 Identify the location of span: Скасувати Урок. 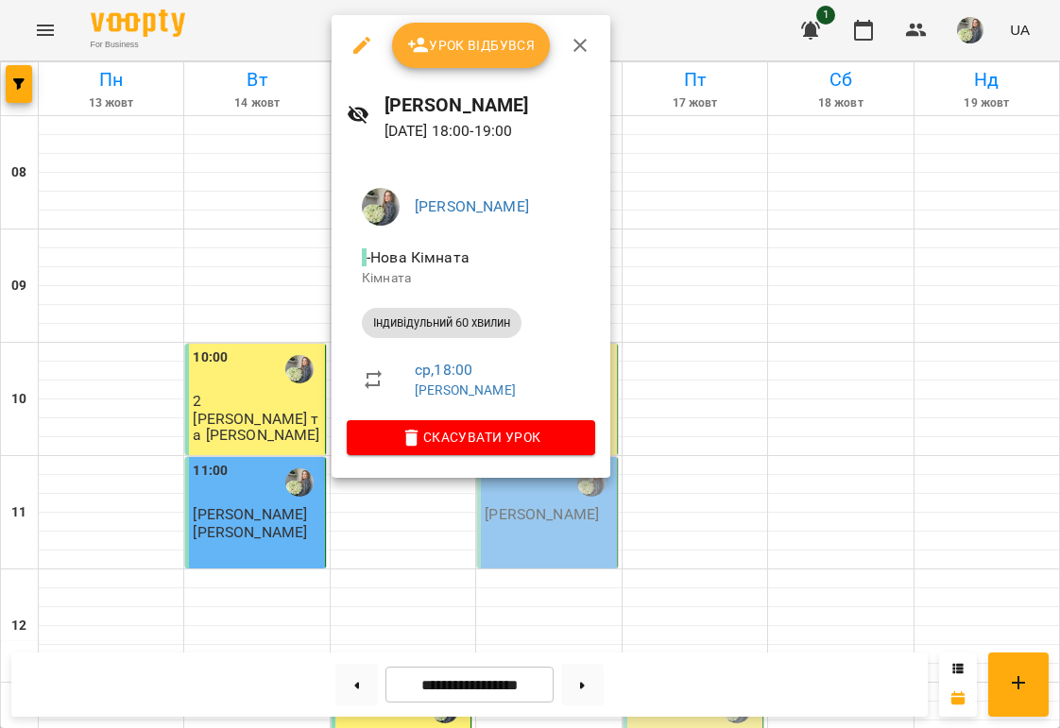
(470, 437).